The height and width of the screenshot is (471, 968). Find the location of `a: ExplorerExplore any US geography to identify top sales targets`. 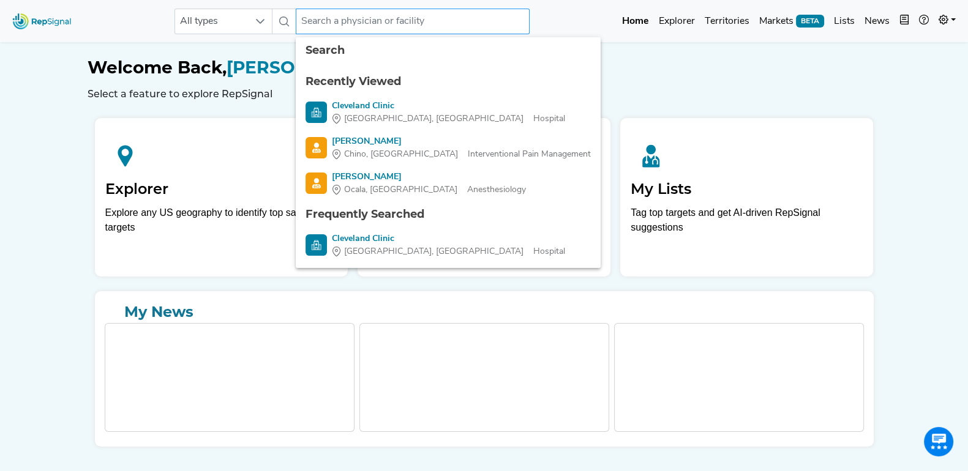

a: ExplorerExplore any US geography to identify top sales targets is located at coordinates (221, 197).